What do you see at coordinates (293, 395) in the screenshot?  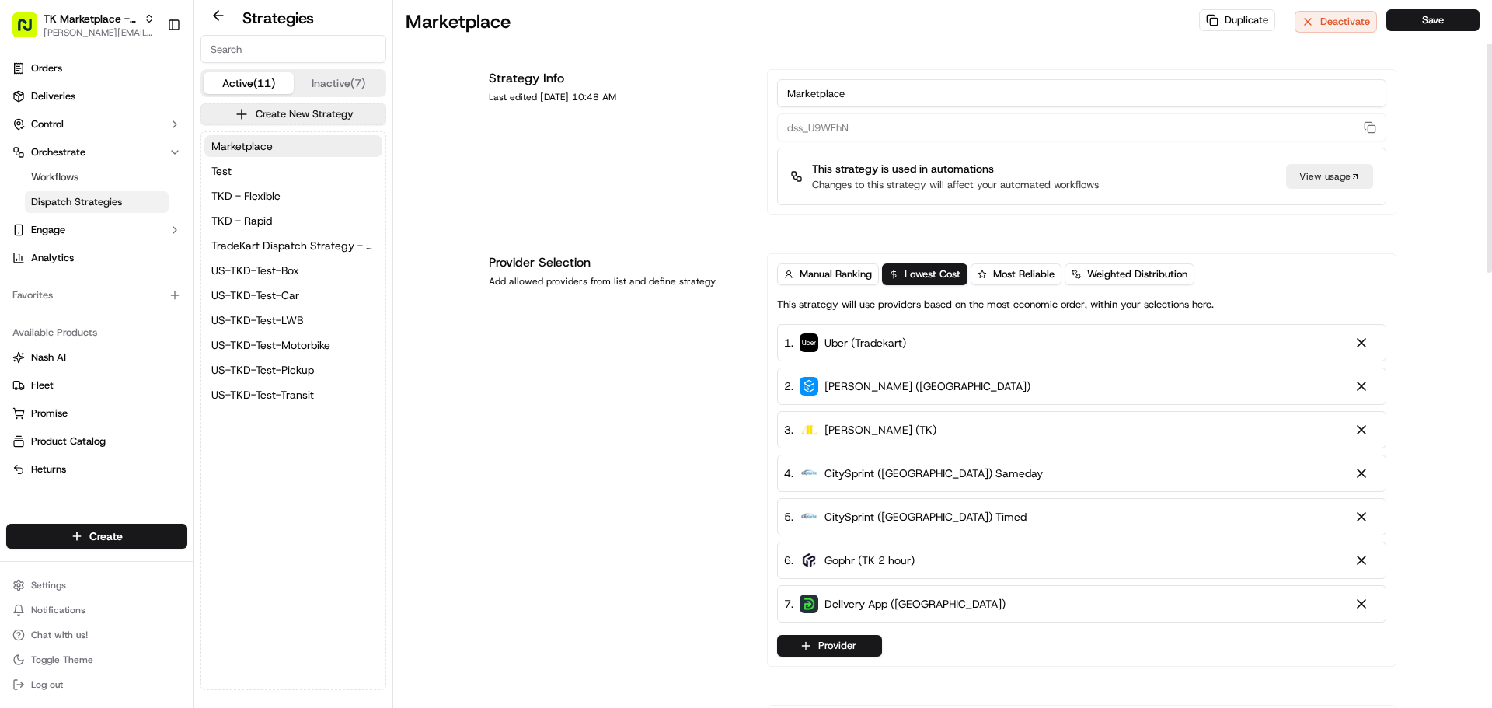 I see `button: US-TKD-Test-Transit` at bounding box center [293, 395].